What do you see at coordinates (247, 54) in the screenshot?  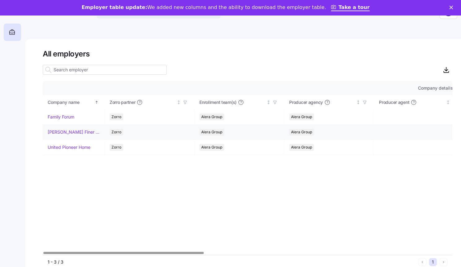 I see `h1: All employers` at bounding box center [247, 54].